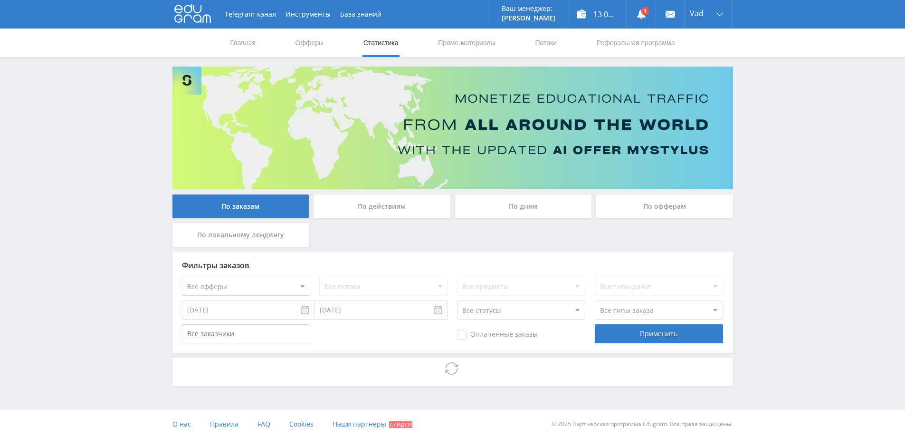 The width and height of the screenshot is (905, 437). I want to click on a: Промо-материалы, so click(467, 43).